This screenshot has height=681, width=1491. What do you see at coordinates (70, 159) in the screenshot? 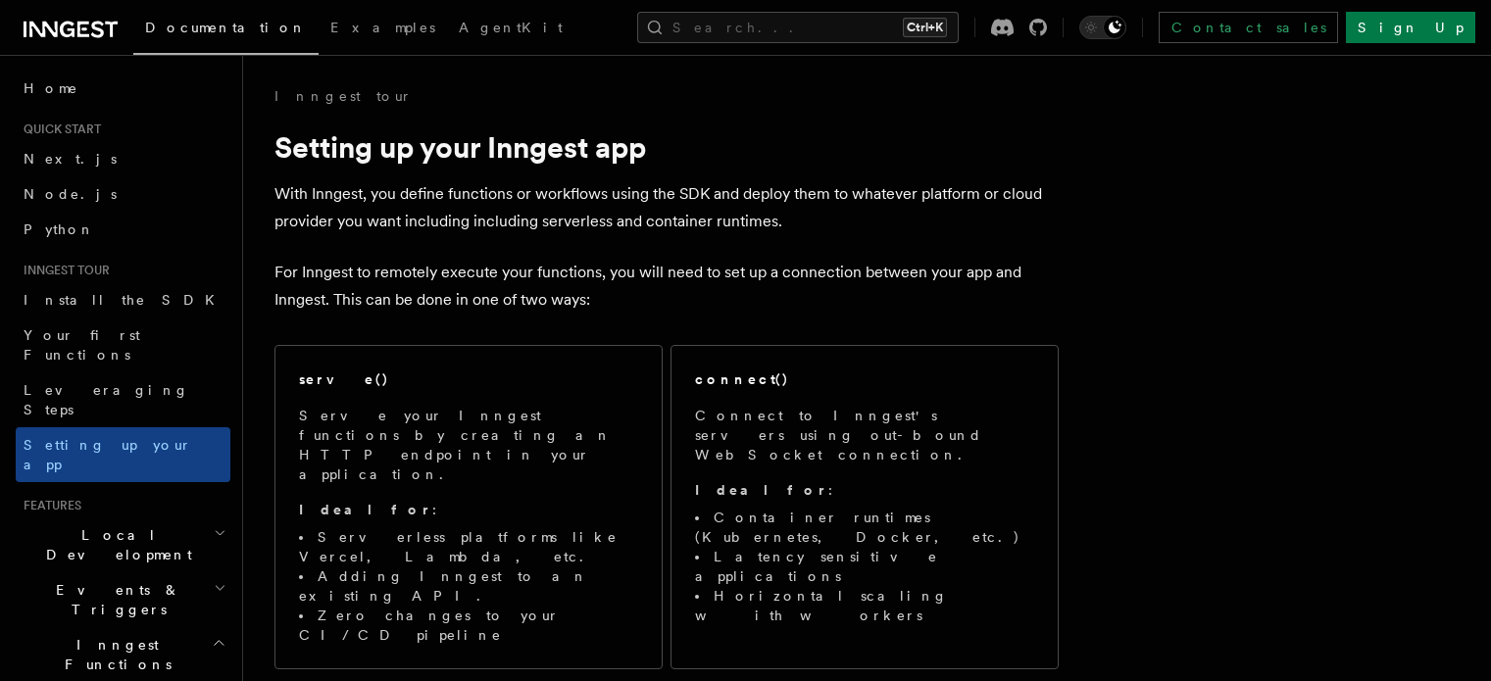
I see `span: Next.js` at bounding box center [70, 159].